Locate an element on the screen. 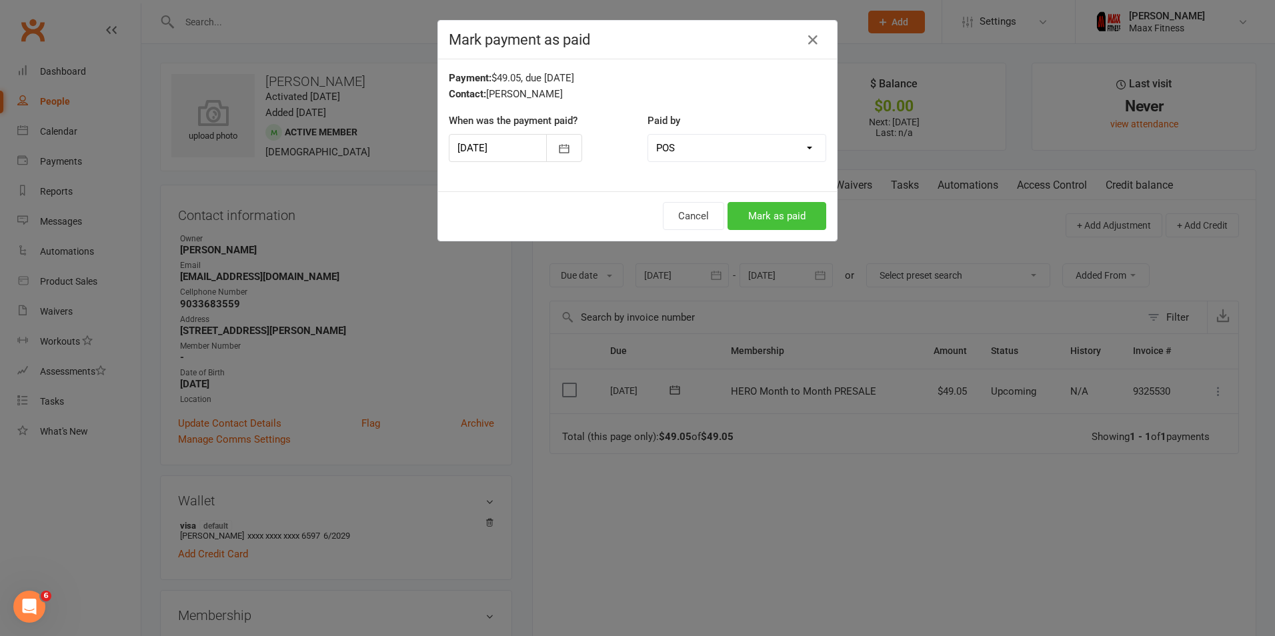 The height and width of the screenshot is (636, 1275). label: Paid by is located at coordinates (664, 121).